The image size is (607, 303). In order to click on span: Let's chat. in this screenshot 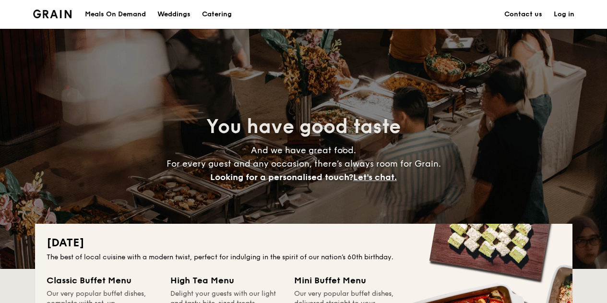, I will do `click(375, 177)`.